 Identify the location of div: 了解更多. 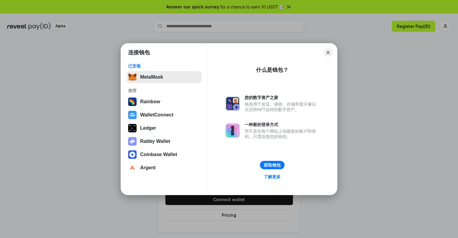
(272, 177).